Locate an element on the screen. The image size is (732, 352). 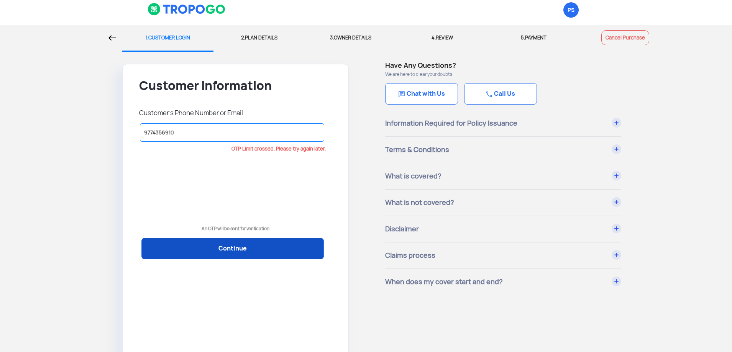
span: 2. is located at coordinates (243, 38).